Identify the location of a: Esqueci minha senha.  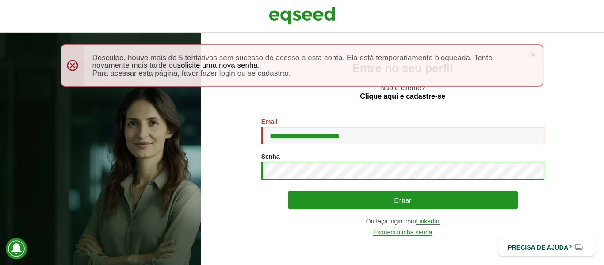
(403, 232).